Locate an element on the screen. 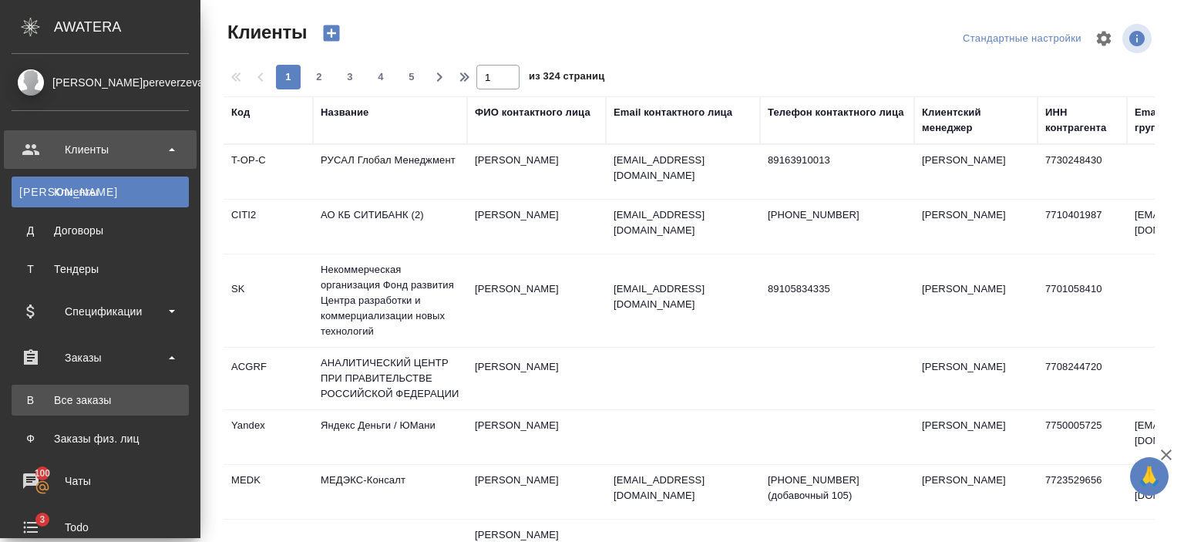 This screenshot has width=1184, height=542. a: ТТендеры is located at coordinates (100, 269).